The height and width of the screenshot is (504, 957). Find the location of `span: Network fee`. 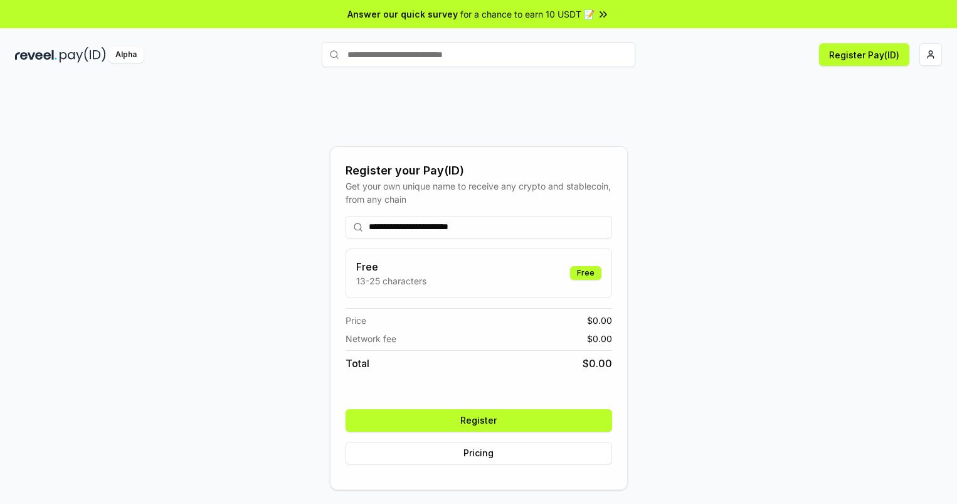

span: Network fee is located at coordinates (371, 338).